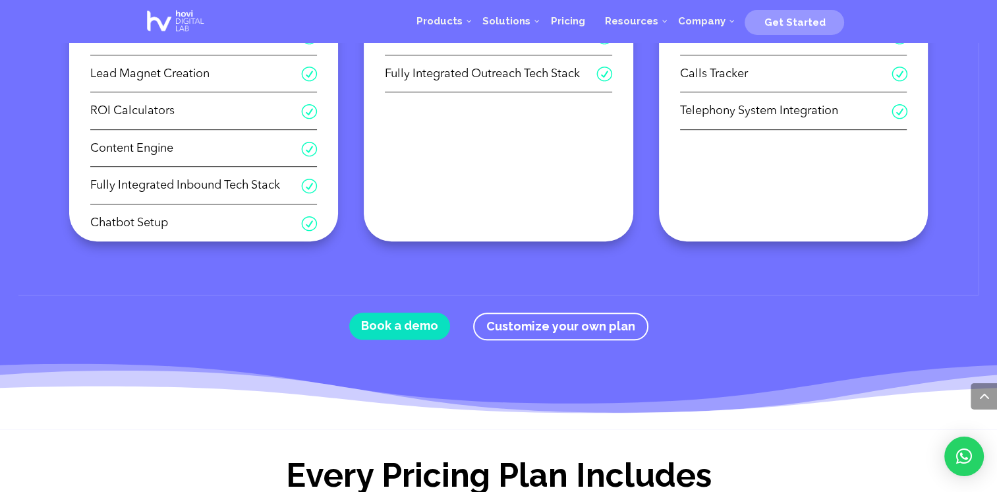  I want to click on span: Get Started, so click(794, 22).